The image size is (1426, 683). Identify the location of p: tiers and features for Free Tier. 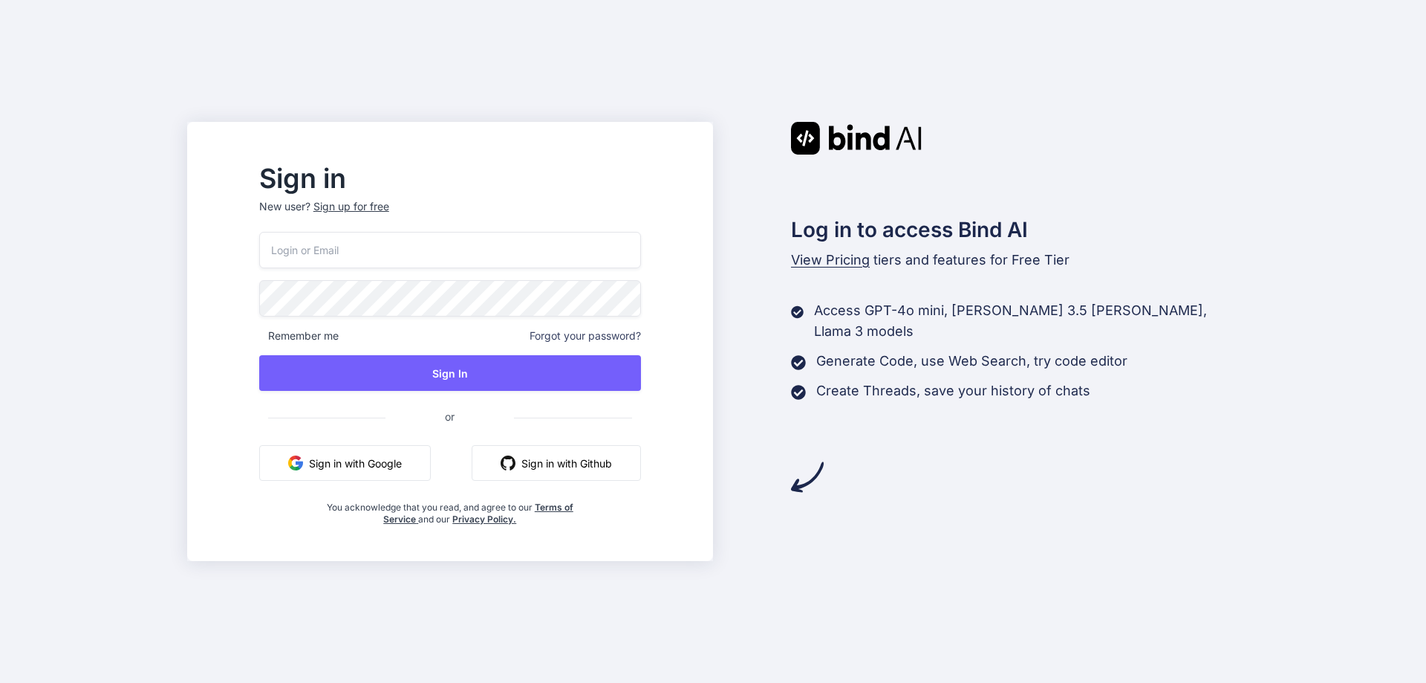
(1015, 260).